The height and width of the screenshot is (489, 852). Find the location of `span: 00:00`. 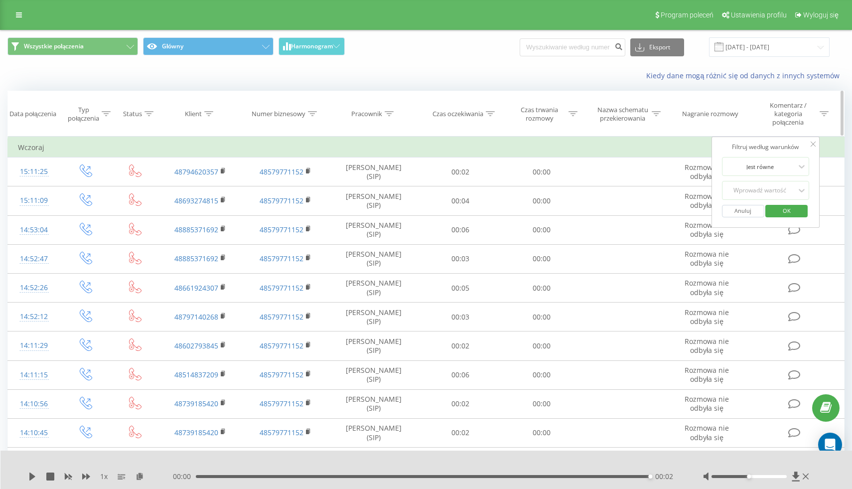

span: 00:00 is located at coordinates (184, 476).